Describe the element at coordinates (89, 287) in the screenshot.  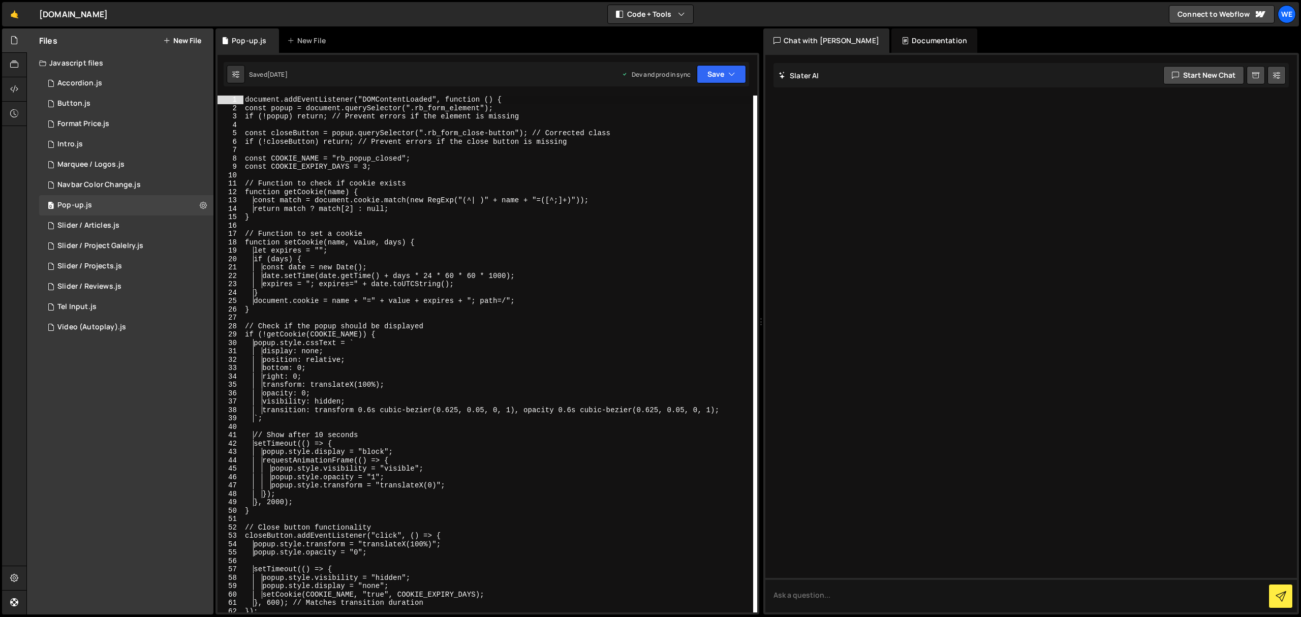
I see `div: Slider / Reviews.js` at that location.